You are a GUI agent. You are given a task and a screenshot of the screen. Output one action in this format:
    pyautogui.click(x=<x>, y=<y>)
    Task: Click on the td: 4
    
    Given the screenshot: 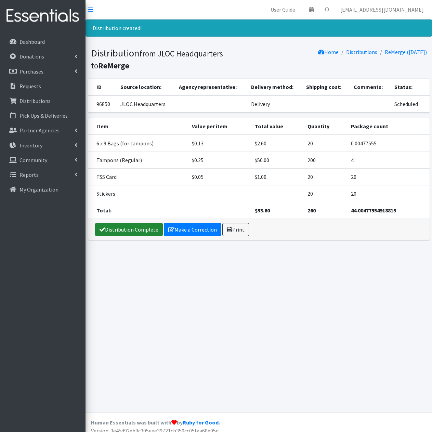 What is the action you would take?
    pyautogui.click(x=389, y=160)
    